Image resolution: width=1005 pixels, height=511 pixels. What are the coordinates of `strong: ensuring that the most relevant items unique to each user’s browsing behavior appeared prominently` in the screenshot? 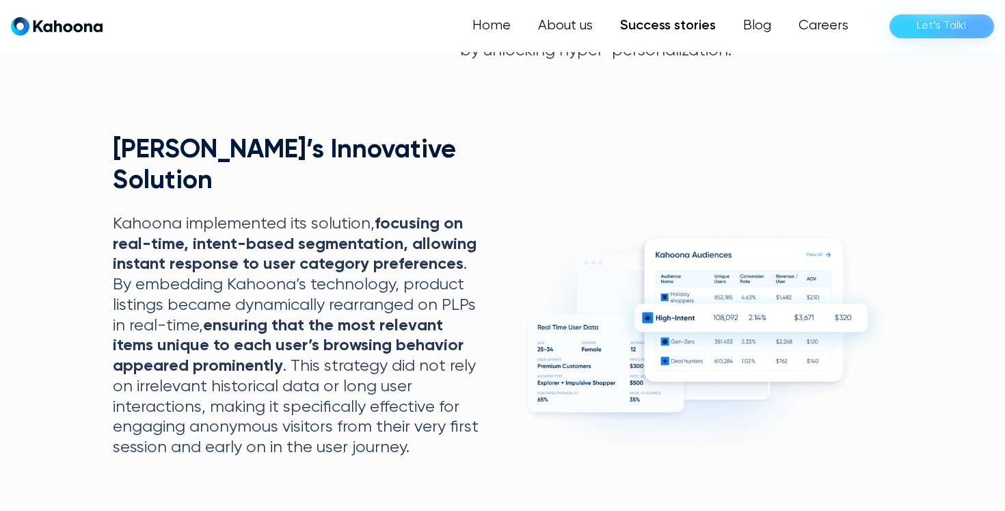 It's located at (288, 346).